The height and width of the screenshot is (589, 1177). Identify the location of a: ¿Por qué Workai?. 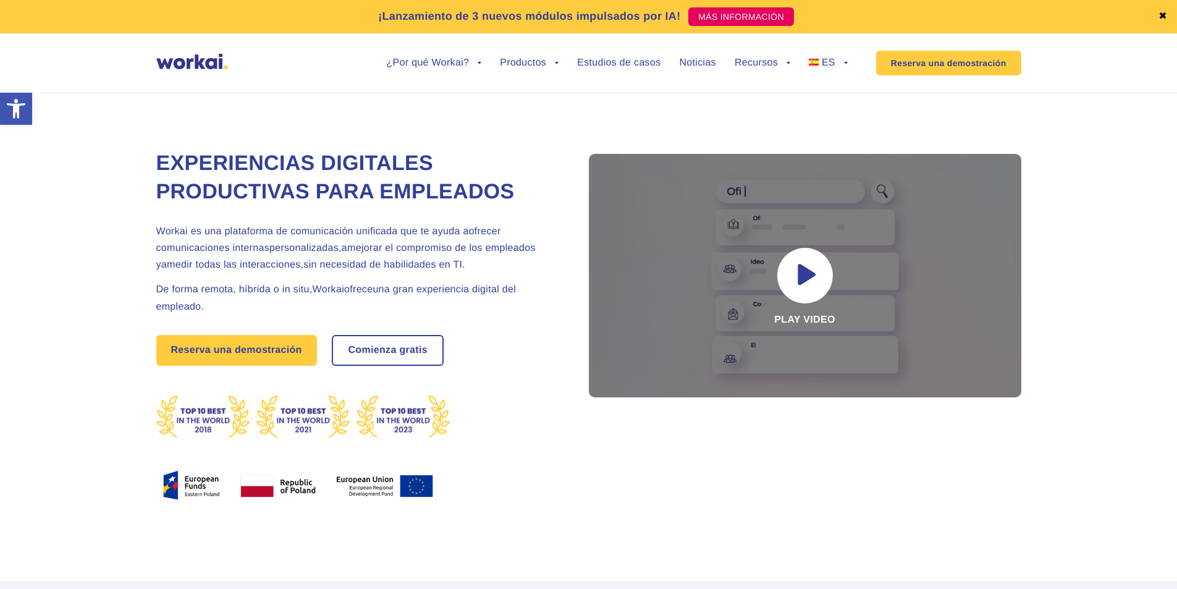
(434, 63).